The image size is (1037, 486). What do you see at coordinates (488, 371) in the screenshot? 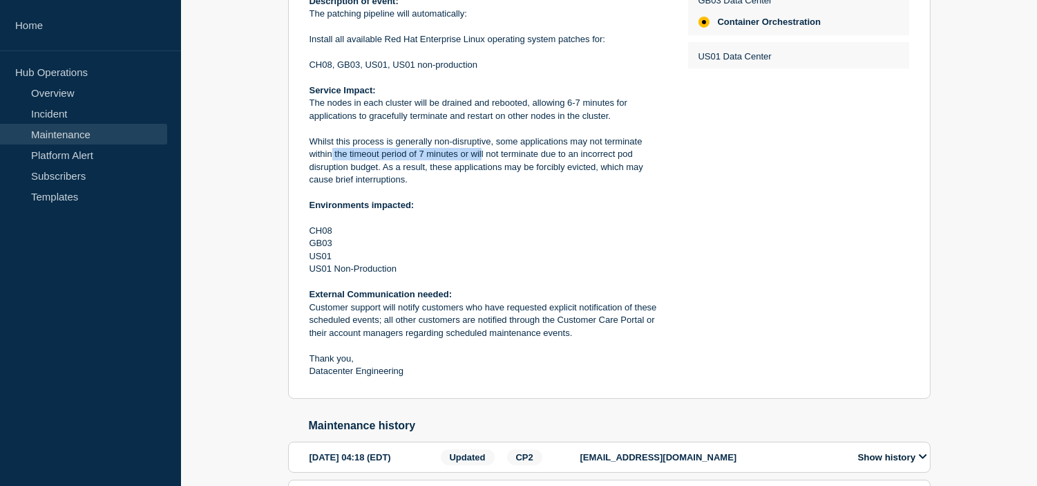
I see `p: Datacenter Engineering` at bounding box center [488, 371].